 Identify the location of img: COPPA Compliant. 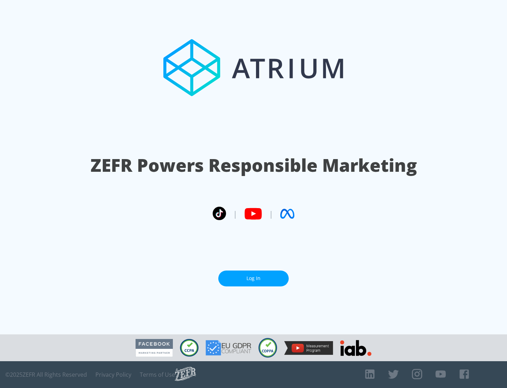
(268, 347).